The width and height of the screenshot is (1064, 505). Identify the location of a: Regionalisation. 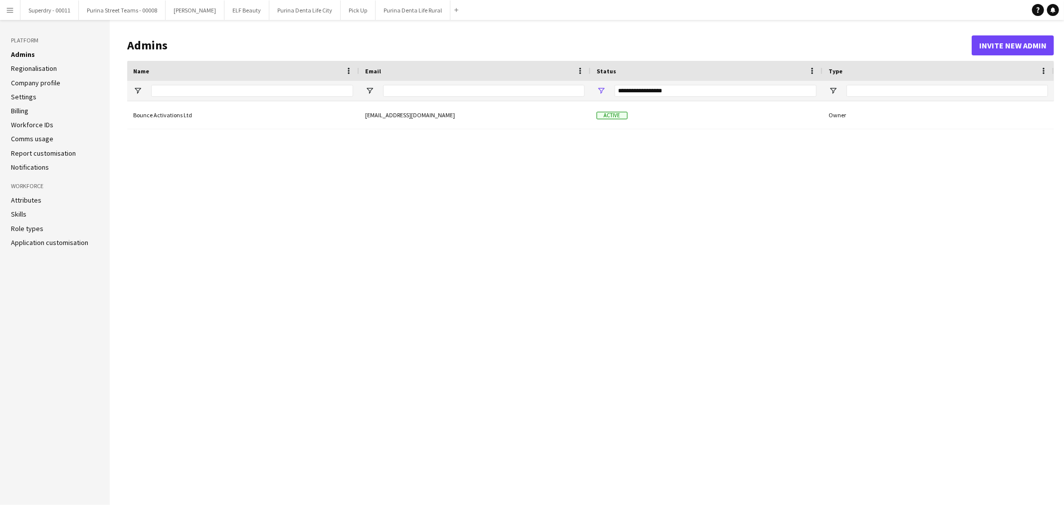
(34, 68).